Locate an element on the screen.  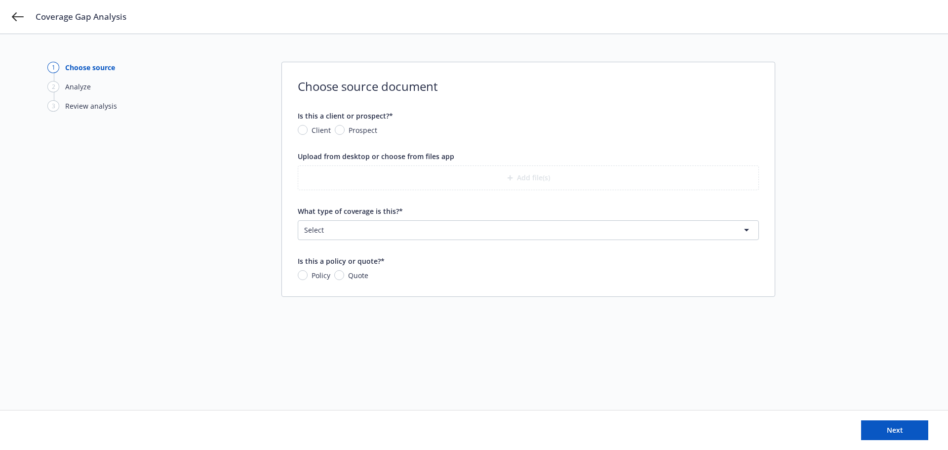
div: Choose source is located at coordinates (90, 67).